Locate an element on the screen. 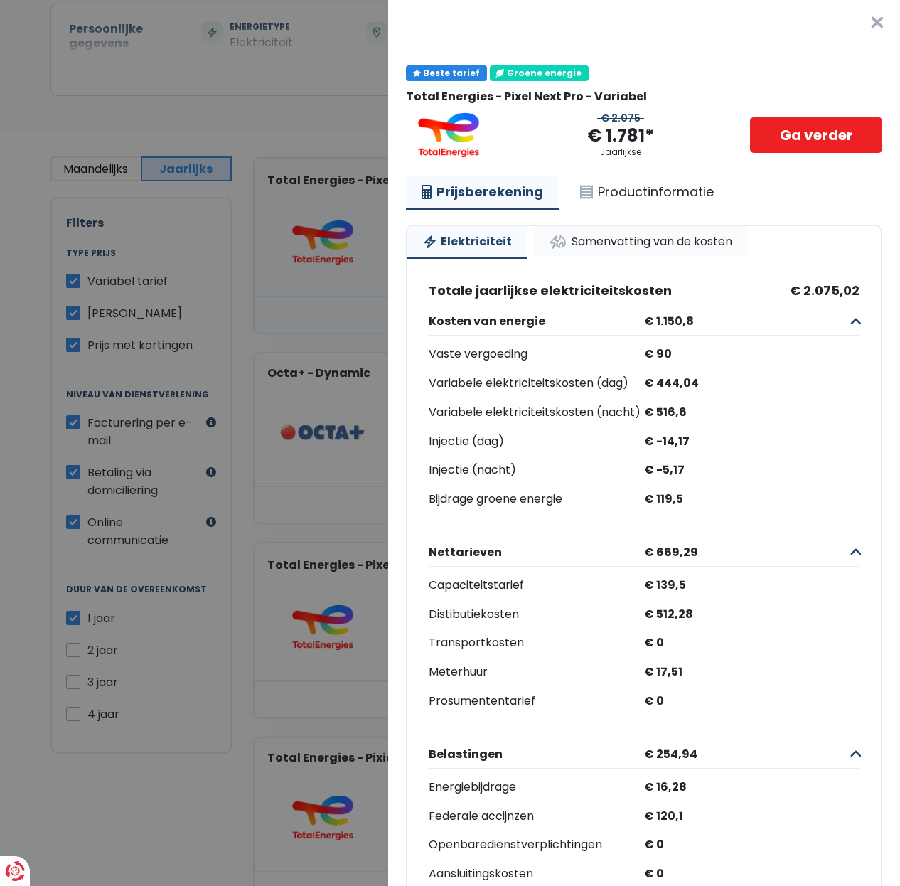 The image size is (900, 886). a: Samenvatting van de kosten is located at coordinates (641, 242).